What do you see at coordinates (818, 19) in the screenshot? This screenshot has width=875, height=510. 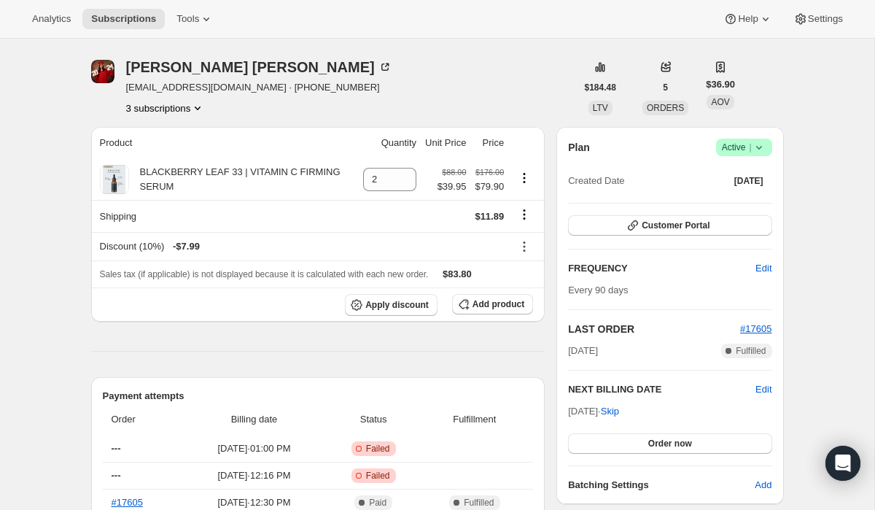 I see `button: Settings` at bounding box center [818, 19].